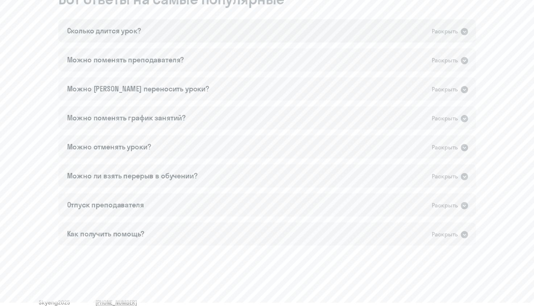  I want to click on div: Можно поменять график занятий?, so click(126, 118).